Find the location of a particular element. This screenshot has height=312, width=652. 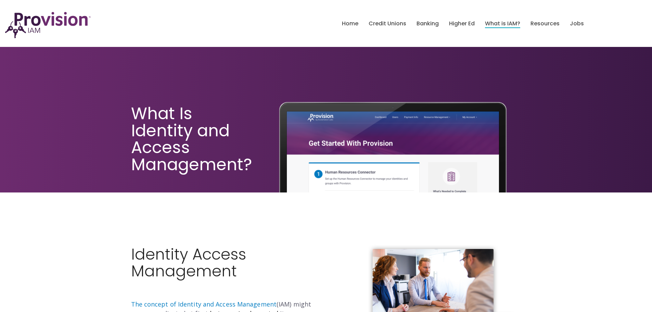

a: Home is located at coordinates (350, 24).